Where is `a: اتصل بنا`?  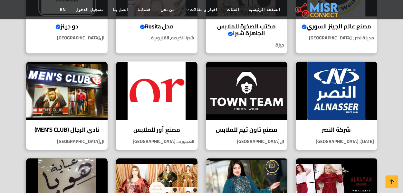
a: اتصل بنا is located at coordinates (120, 10).